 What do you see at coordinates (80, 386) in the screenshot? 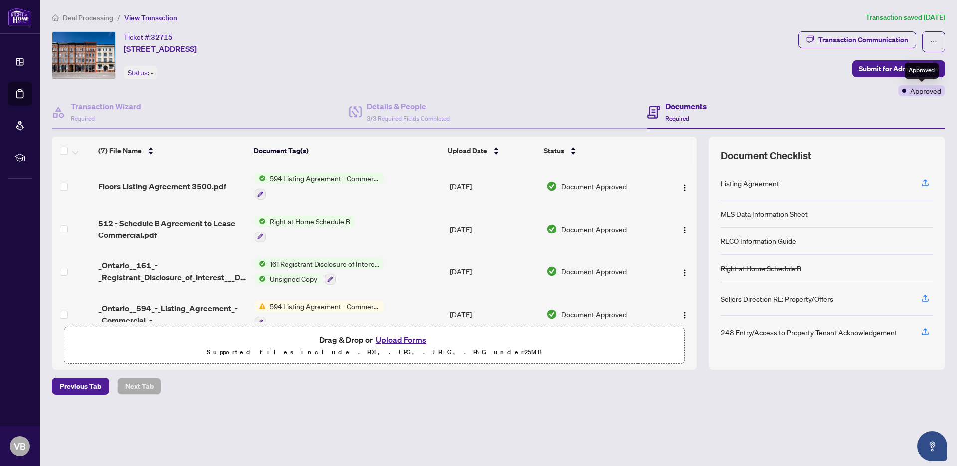
I see `button: Previous Tab` at bounding box center [80, 386].